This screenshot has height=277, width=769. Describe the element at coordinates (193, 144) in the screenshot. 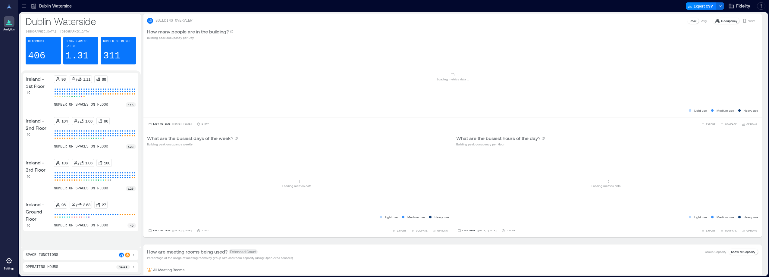

I see `p: Building peak occupancy weekly` at that location.